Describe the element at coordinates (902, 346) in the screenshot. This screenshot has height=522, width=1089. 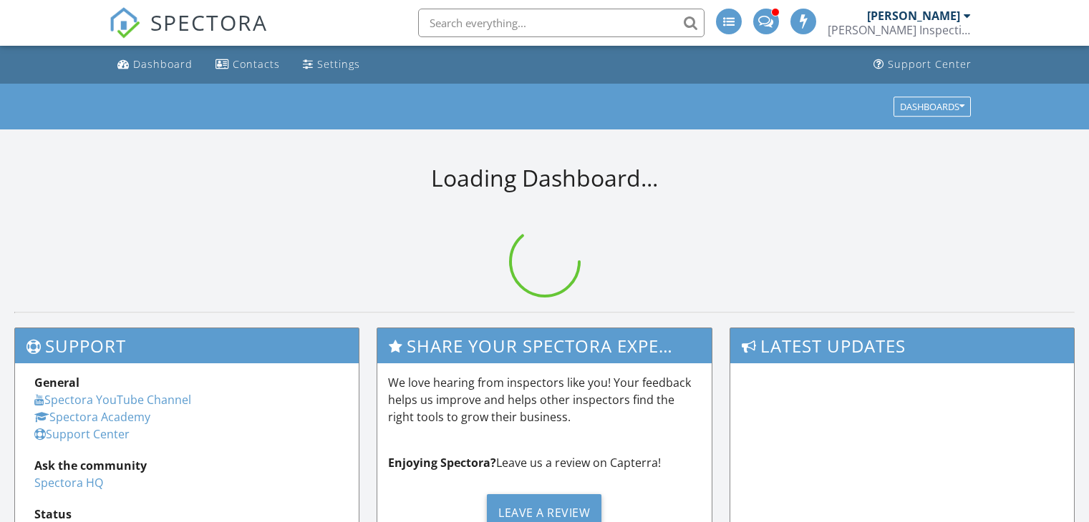
I see `h3: Latest Updates` at that location.